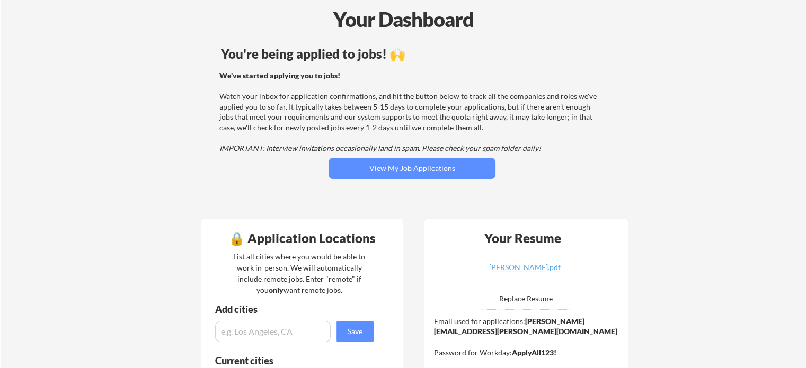  Describe the element at coordinates (412, 169) in the screenshot. I see `button: View My Job Applications` at that location.